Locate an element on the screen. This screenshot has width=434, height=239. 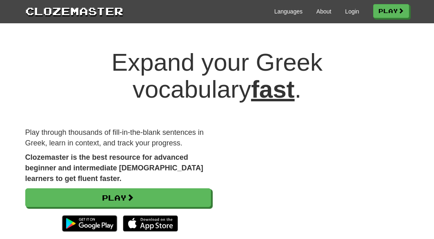
u: fast is located at coordinates (273, 89).